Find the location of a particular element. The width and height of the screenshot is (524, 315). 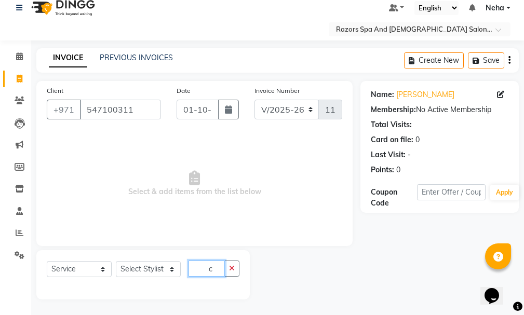

a: INVOICE is located at coordinates (68, 58).